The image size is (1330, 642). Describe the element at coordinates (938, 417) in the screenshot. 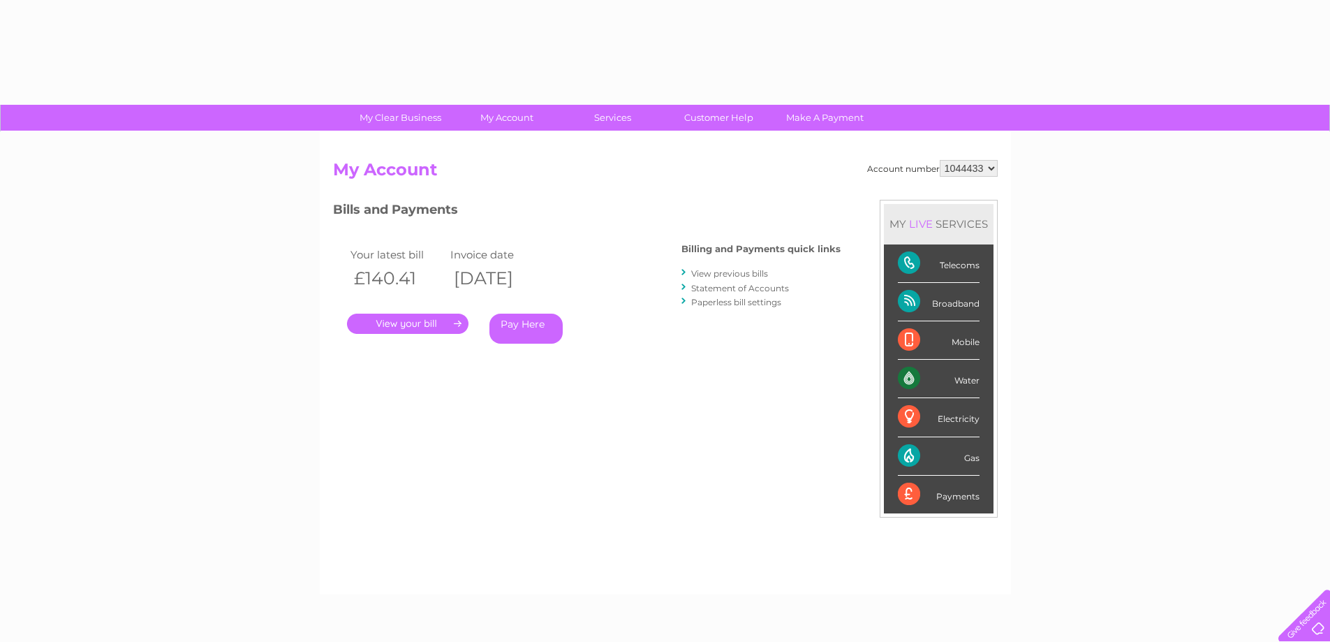

I see `div: Electricity` at that location.